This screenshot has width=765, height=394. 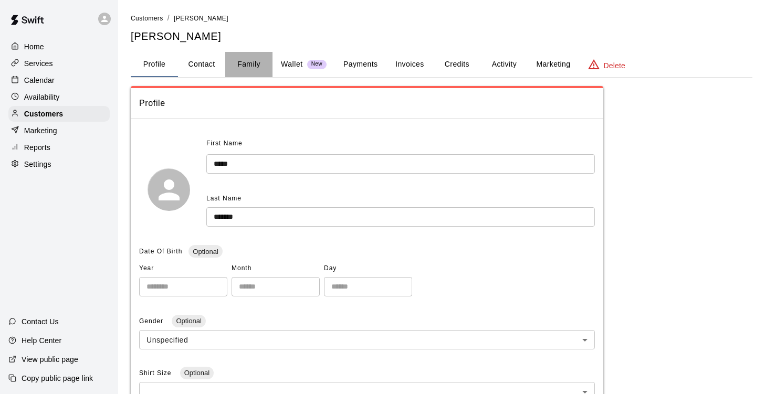 What do you see at coordinates (360, 65) in the screenshot?
I see `button: Payments` at bounding box center [360, 65].